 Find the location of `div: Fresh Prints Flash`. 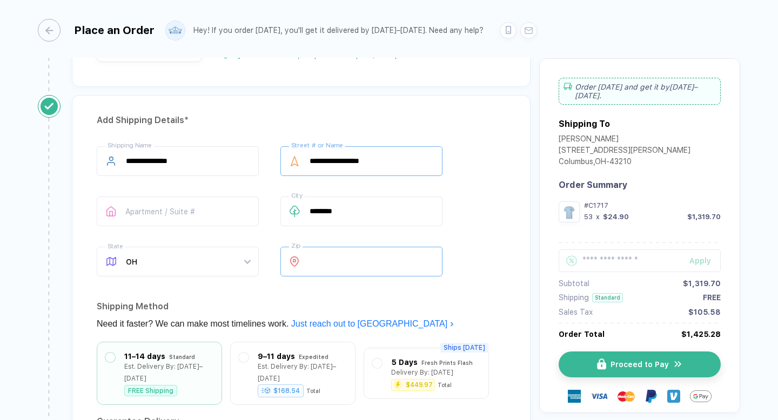

div: Fresh Prints Flash is located at coordinates (447, 363).